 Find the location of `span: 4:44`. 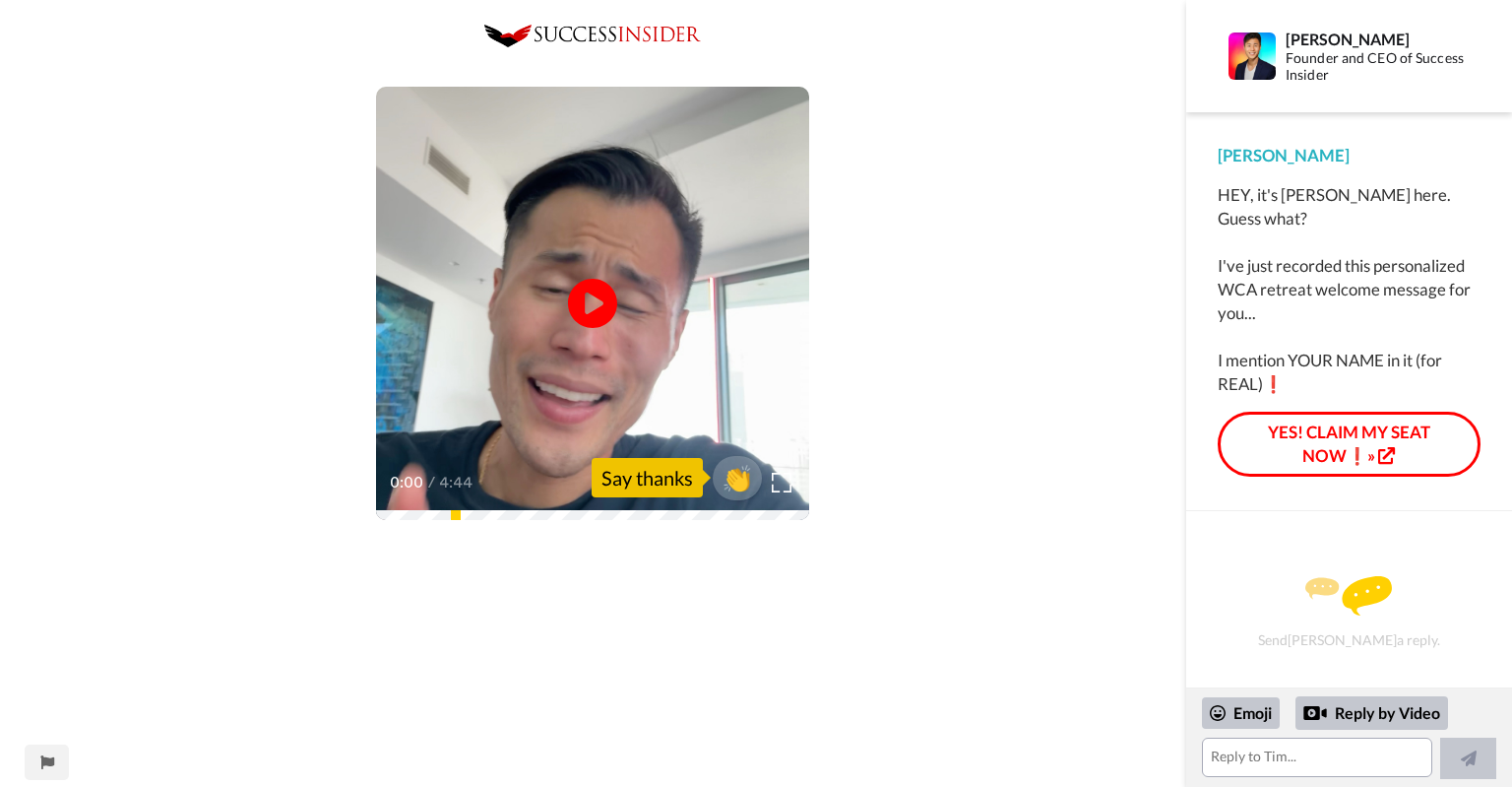

span: 4:44 is located at coordinates (455, 482).